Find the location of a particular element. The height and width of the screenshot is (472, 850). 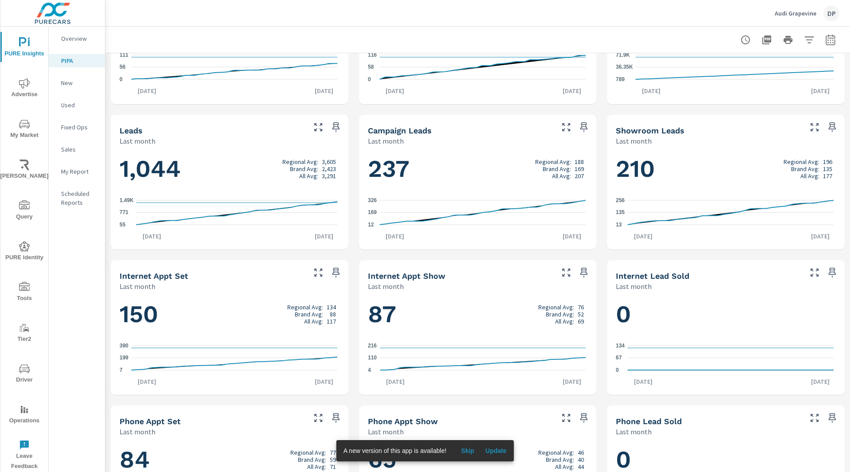

p: 169 is located at coordinates (579, 169).